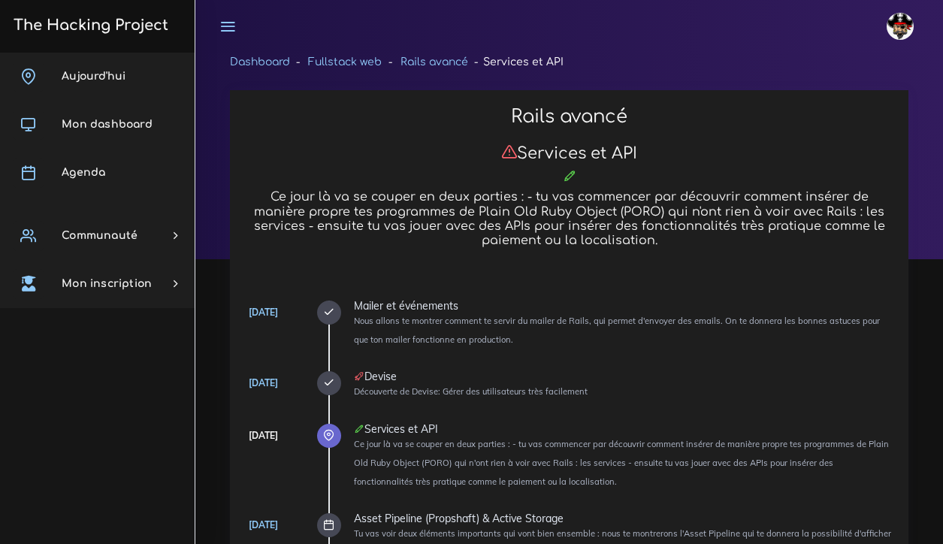 The image size is (943, 544). I want to click on span: Mon inscription, so click(107, 283).